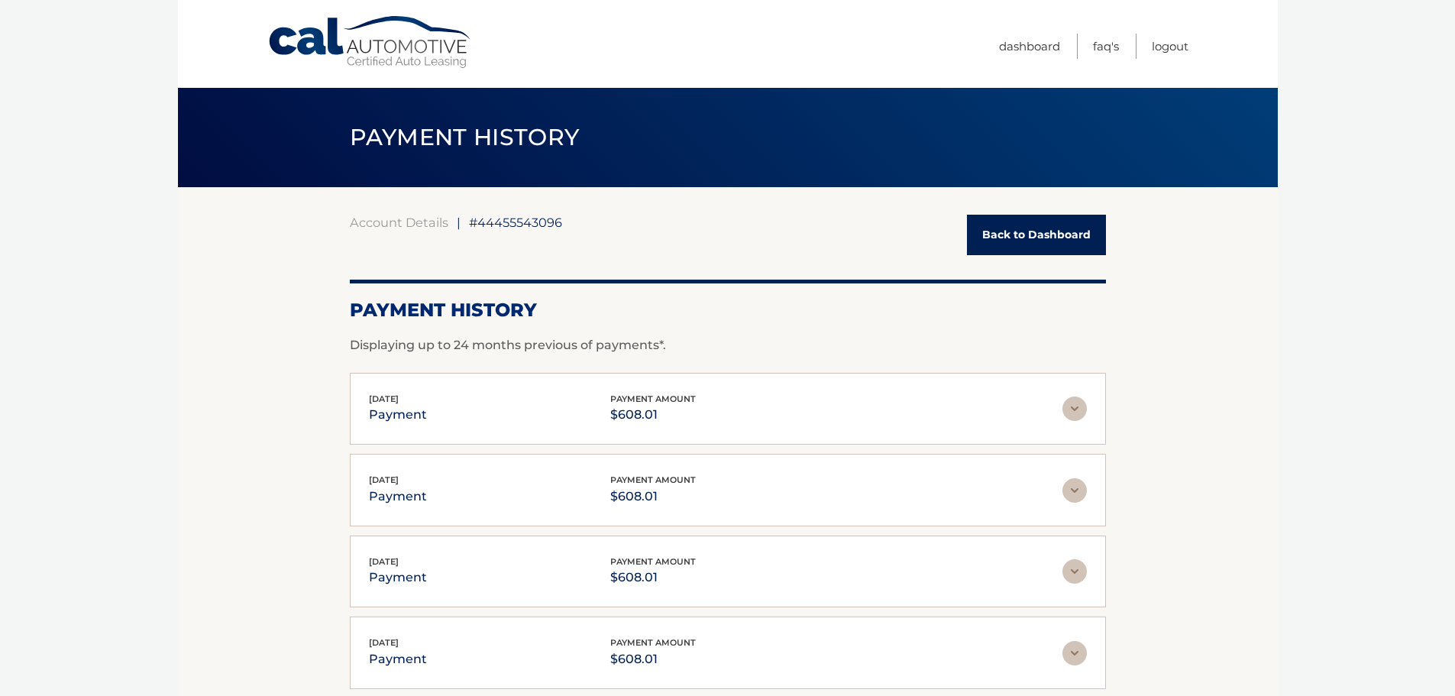 The image size is (1455, 696). I want to click on span: PAYMENT HISTORY, so click(464, 137).